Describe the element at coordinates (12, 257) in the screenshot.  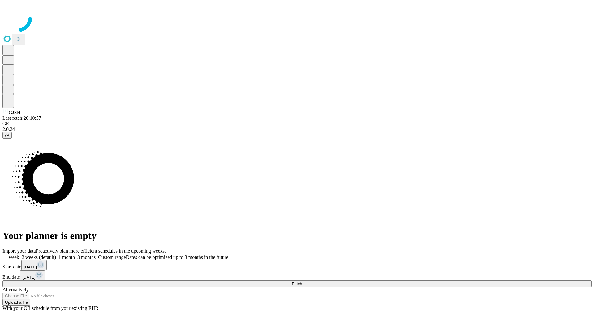
I see `span: 1 week` at that location.